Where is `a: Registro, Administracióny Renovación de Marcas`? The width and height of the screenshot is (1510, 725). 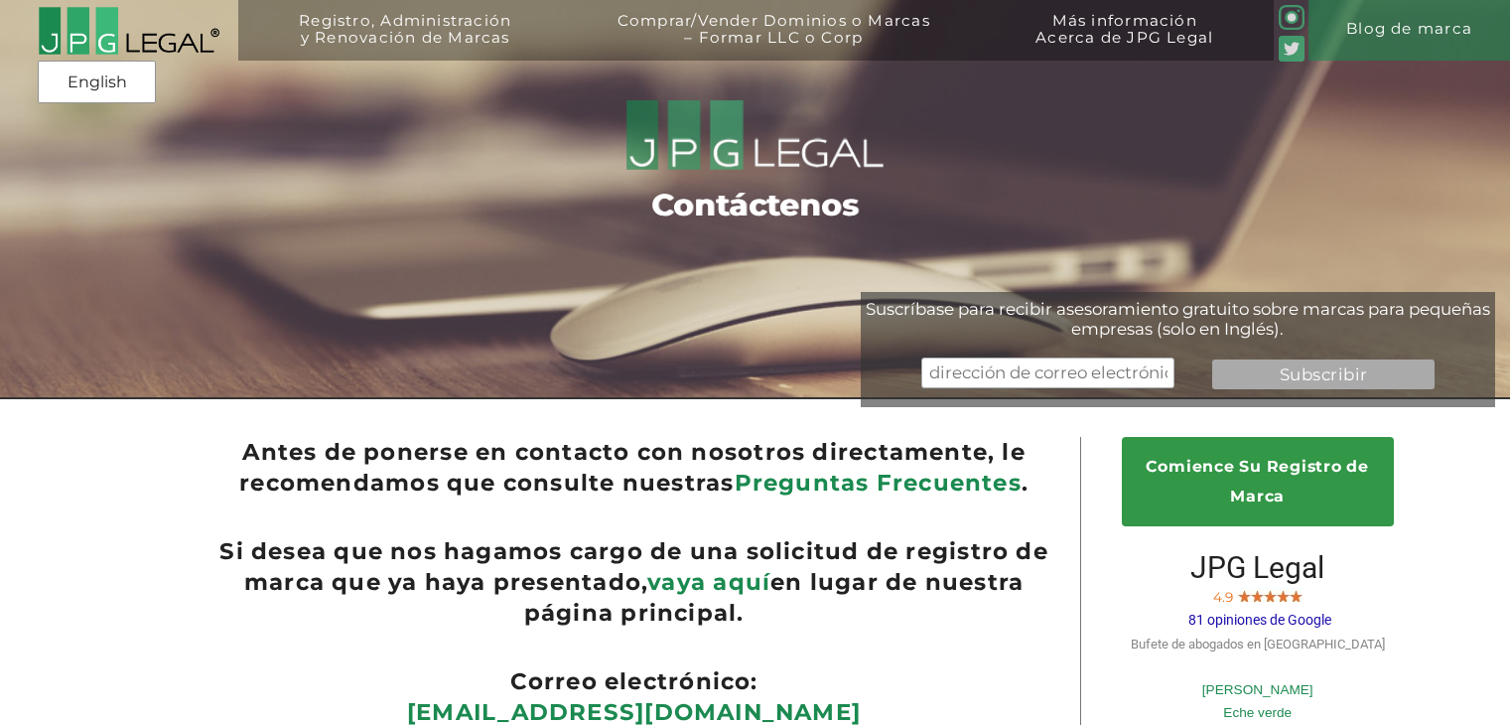 a: Registro, Administracióny Renovación de Marcas is located at coordinates (405, 43).